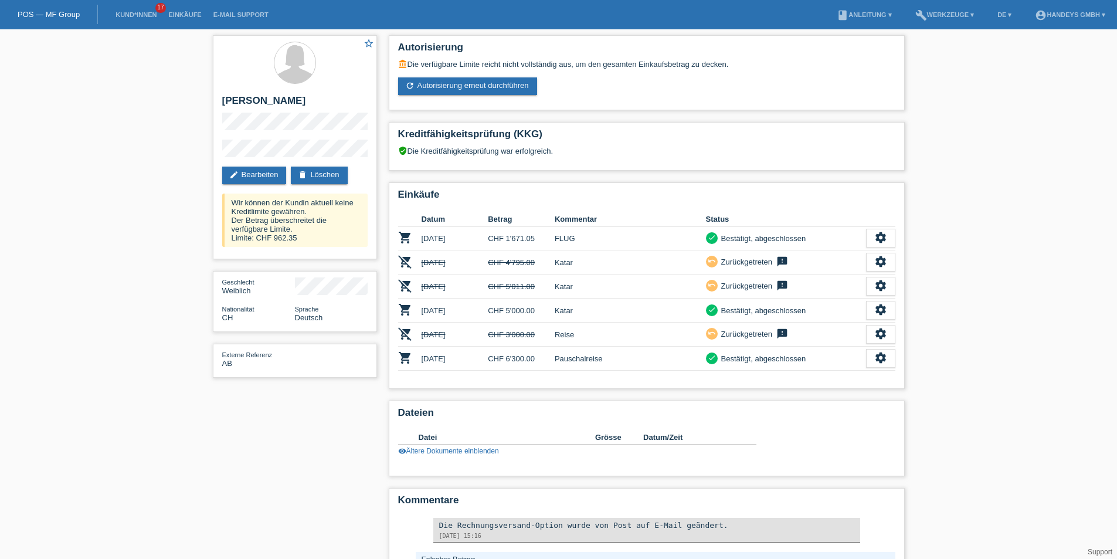 The width and height of the screenshot is (1117, 559). Describe the element at coordinates (647, 503) in the screenshot. I see `h2: Kommentare` at that location.